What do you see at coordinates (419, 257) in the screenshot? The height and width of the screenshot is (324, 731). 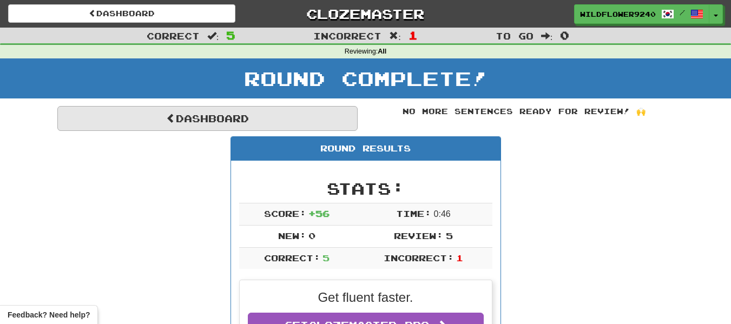 I see `span: Incorrect:` at bounding box center [419, 257].